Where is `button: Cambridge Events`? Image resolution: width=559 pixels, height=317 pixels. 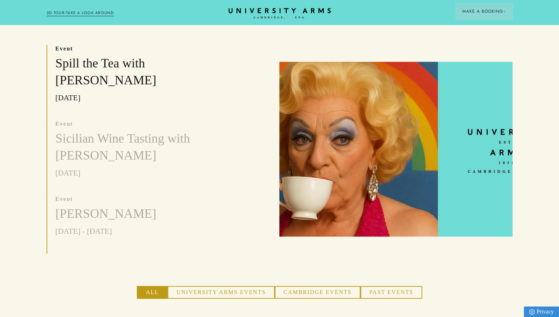 button: Cambridge Events is located at coordinates (318, 292).